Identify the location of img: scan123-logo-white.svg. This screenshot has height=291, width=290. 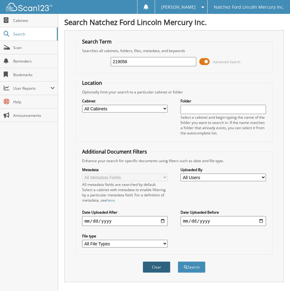
(29, 7).